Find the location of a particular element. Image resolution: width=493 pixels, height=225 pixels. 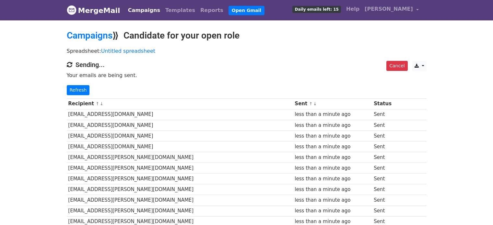

p: Spreadsheet: is located at coordinates (247, 51).